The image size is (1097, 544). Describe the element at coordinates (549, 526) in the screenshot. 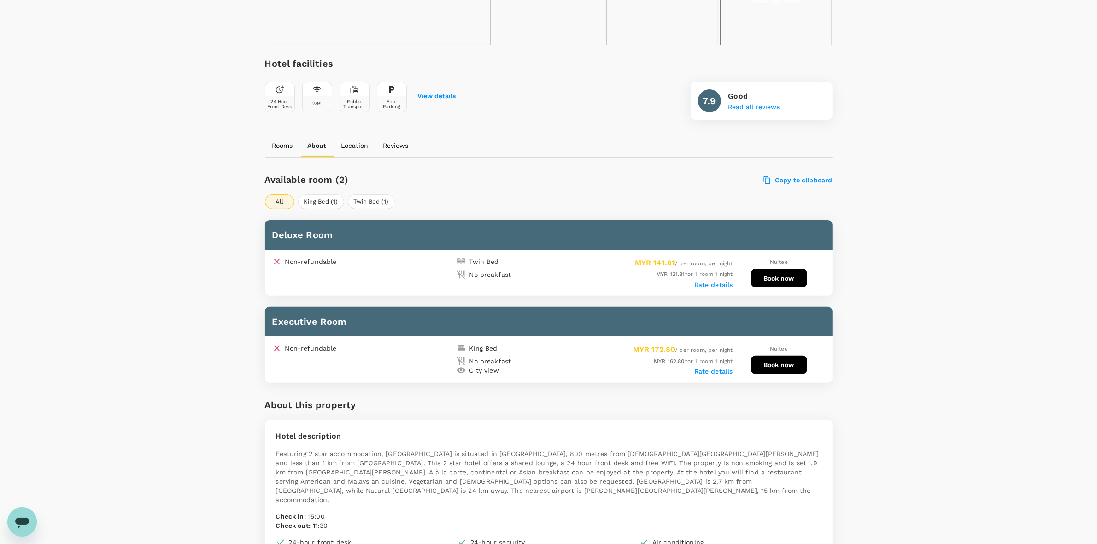

I see `p: 11:30` at that location.